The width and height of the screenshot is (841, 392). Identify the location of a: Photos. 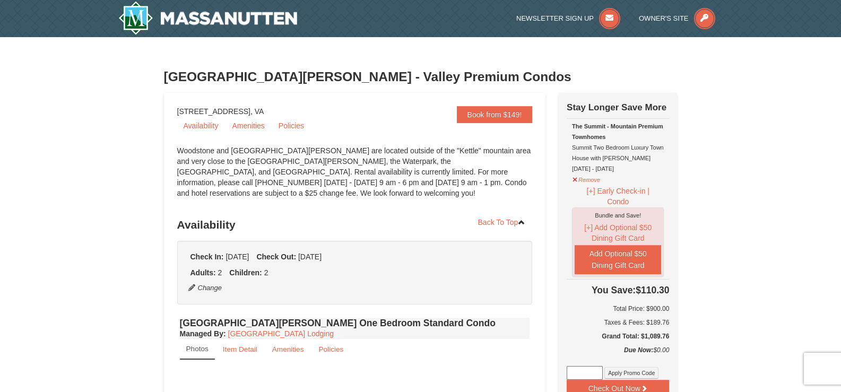
(197, 349).